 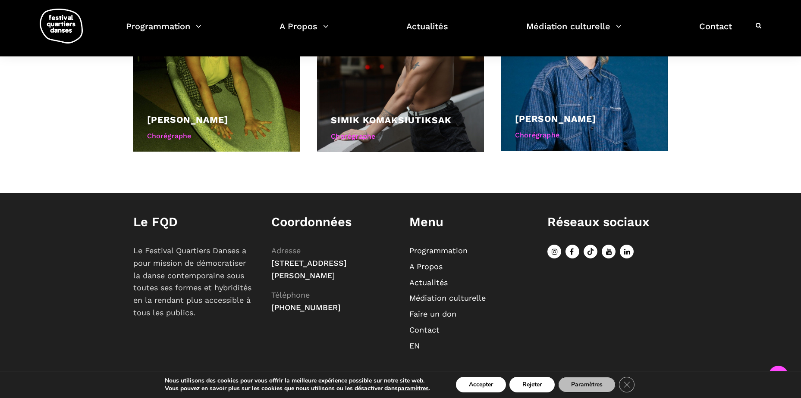 I want to click on img: logo-fqd-med, so click(x=61, y=26).